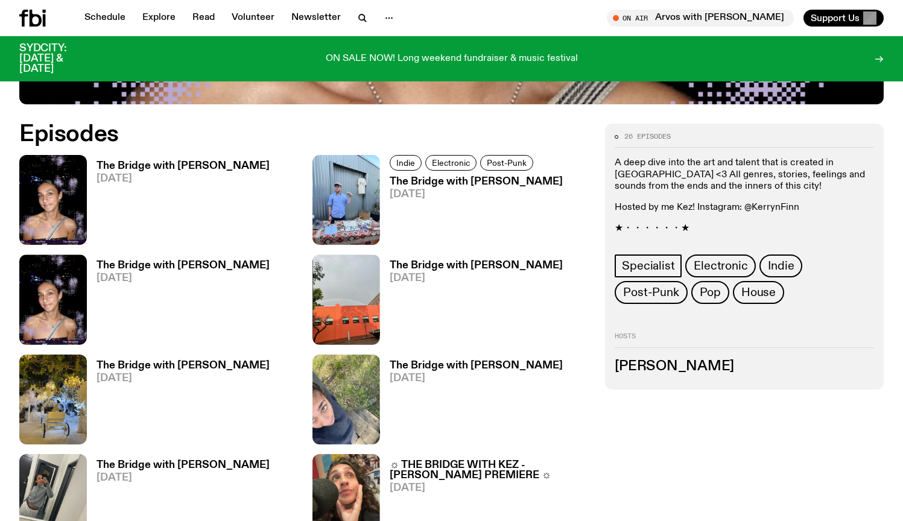  What do you see at coordinates (758, 292) in the screenshot?
I see `span: House` at bounding box center [758, 292].